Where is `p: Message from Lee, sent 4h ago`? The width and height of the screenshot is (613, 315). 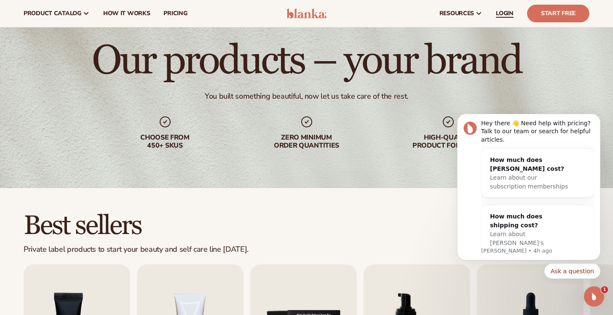 p: Message from Lee, sent 4h ago is located at coordinates (93, 144).